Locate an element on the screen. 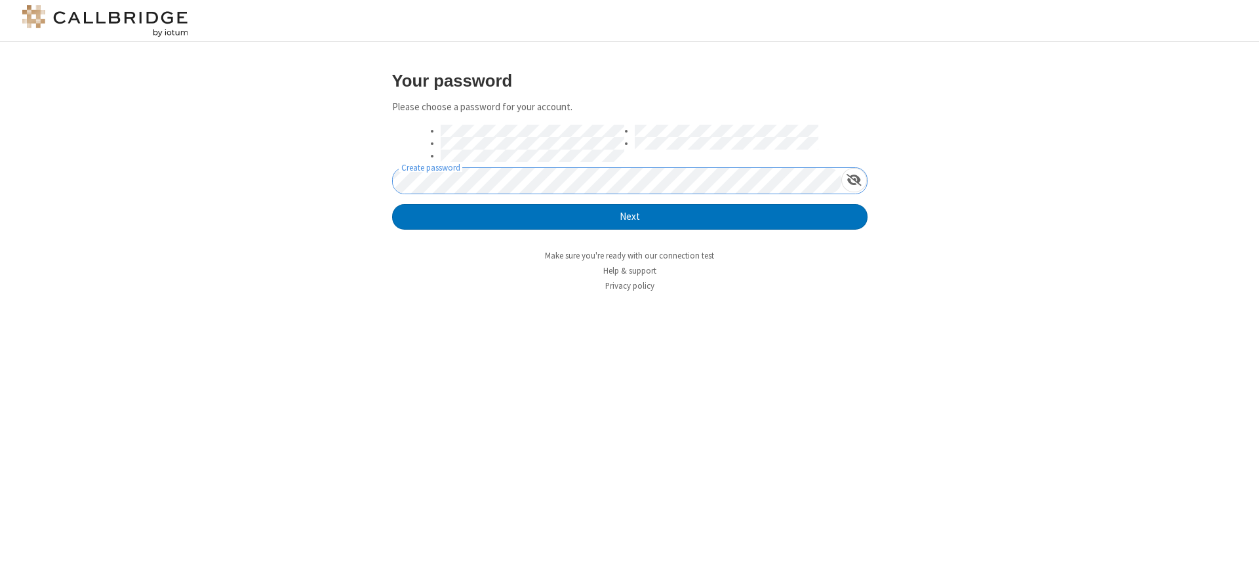  h3: Your password is located at coordinates (630, 81).